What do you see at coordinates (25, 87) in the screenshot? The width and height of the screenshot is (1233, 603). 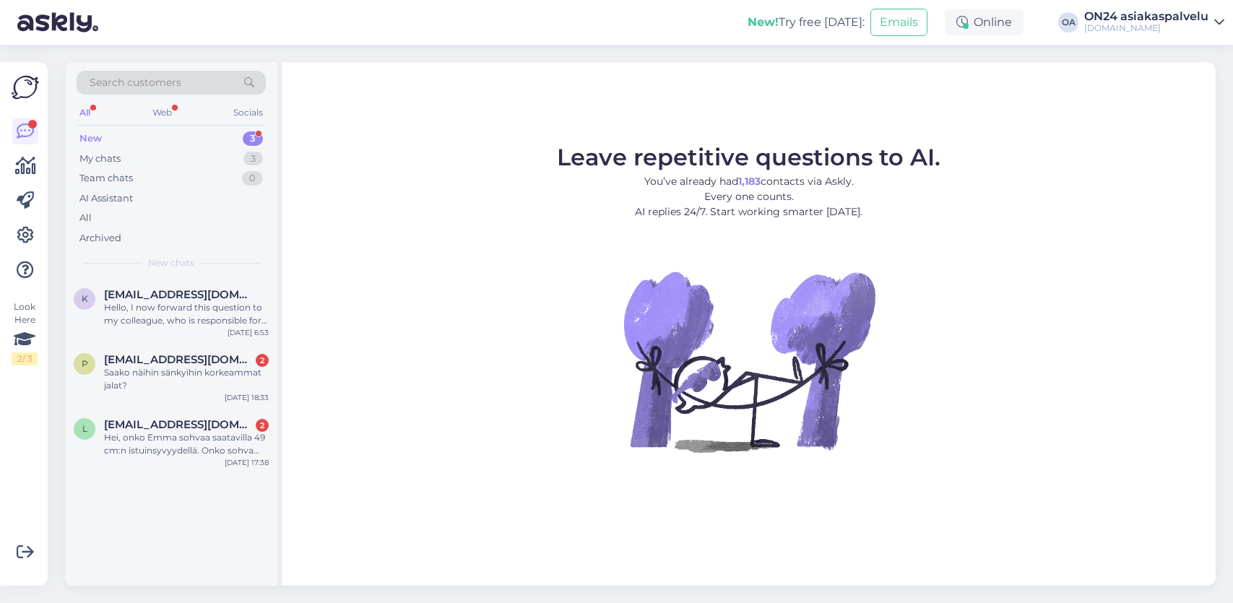 I see `img: Askly Logo` at bounding box center [25, 87].